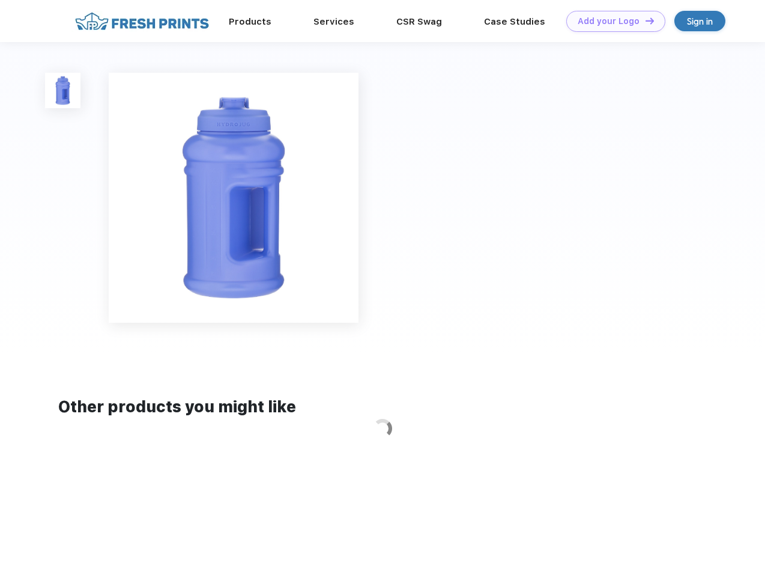 The image size is (765, 577). Describe the element at coordinates (700, 21) in the screenshot. I see `a: Sign in` at that location.